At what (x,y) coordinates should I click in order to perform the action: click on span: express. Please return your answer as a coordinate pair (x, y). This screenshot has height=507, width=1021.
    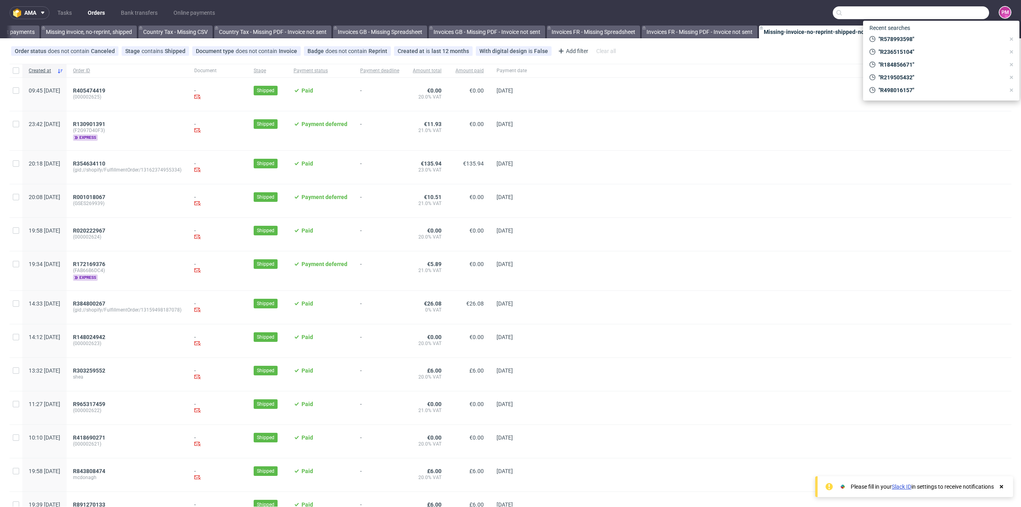
    Looking at the image, I should click on (85, 277).